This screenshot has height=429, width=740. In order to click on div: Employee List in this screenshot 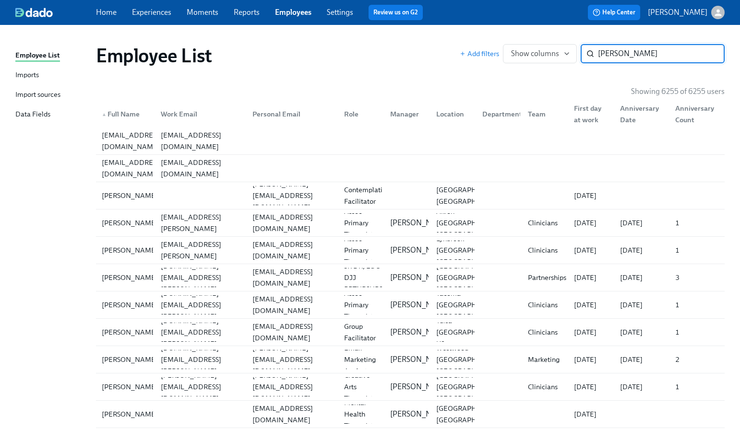, I will do `click(37, 56)`.